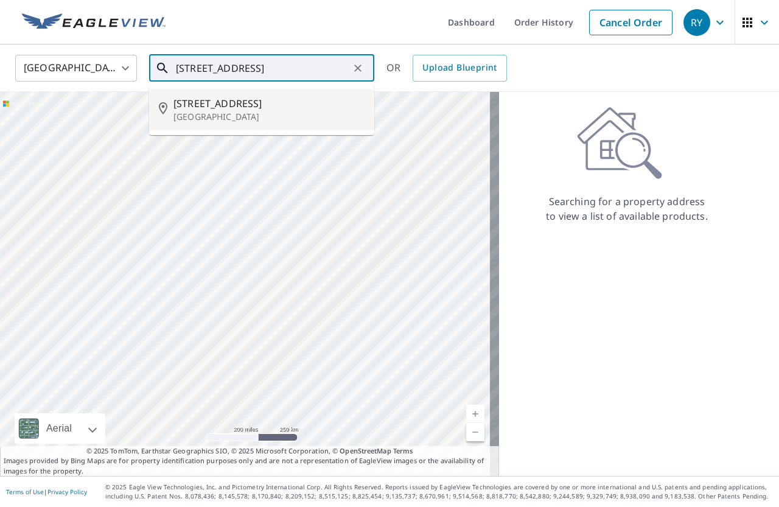  Describe the element at coordinates (365, 450) in the screenshot. I see `a: OpenStreetMap` at that location.